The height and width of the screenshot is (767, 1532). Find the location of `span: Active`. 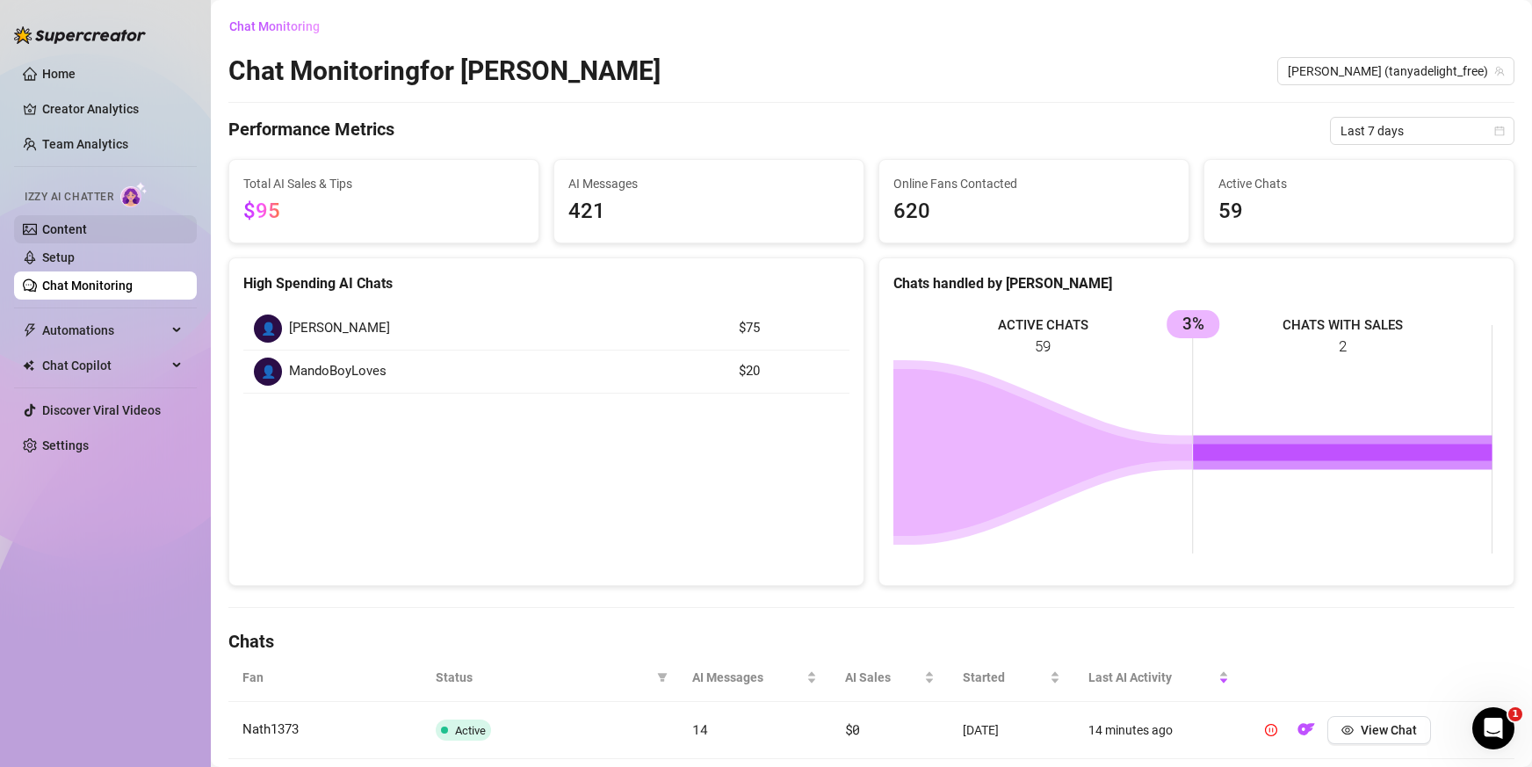

span: Active is located at coordinates (470, 730).